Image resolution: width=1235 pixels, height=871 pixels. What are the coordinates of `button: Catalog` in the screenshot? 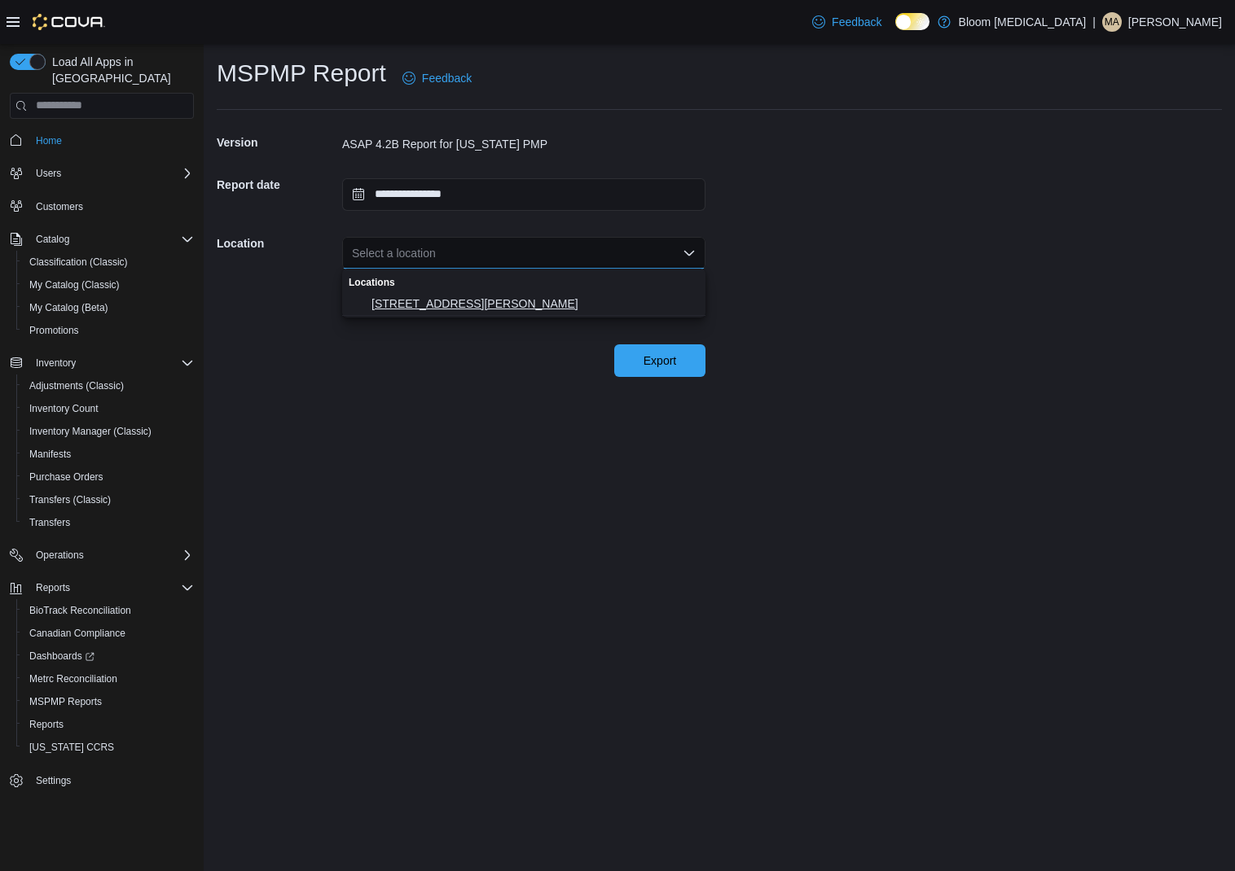 It's located at (102, 239).